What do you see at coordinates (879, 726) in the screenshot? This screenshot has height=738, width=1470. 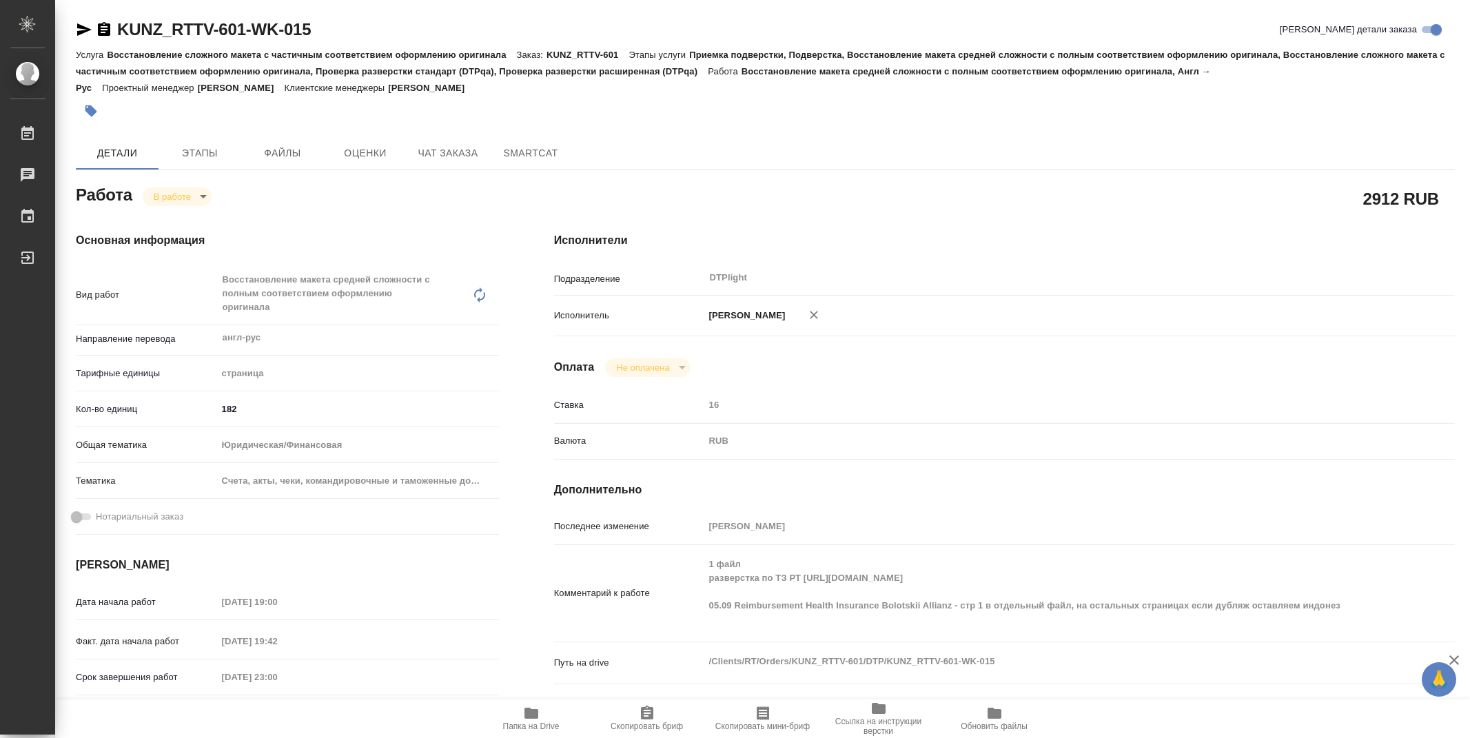 I see `span: Ссылка на инструкции верстки` at bounding box center [879, 726].